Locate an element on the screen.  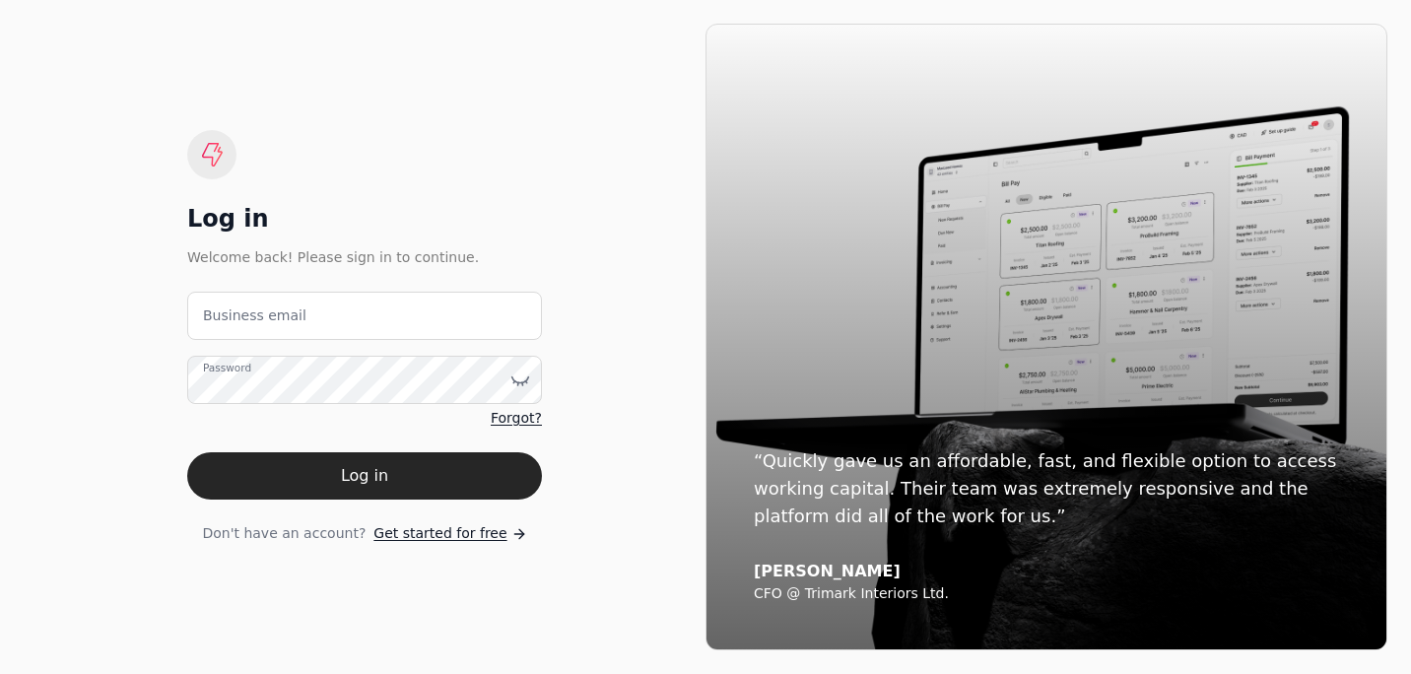
div: CFO @ Trimark Interiors Ltd. is located at coordinates (1047, 594).